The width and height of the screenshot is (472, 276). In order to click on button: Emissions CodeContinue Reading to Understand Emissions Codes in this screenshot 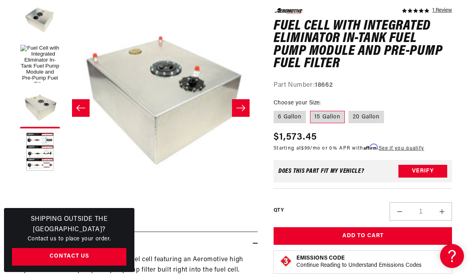, I will do `click(359, 262)`.